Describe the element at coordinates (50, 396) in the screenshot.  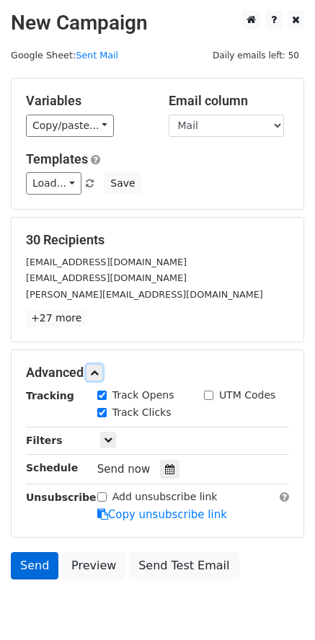
I see `strong: Tracking` at that location.